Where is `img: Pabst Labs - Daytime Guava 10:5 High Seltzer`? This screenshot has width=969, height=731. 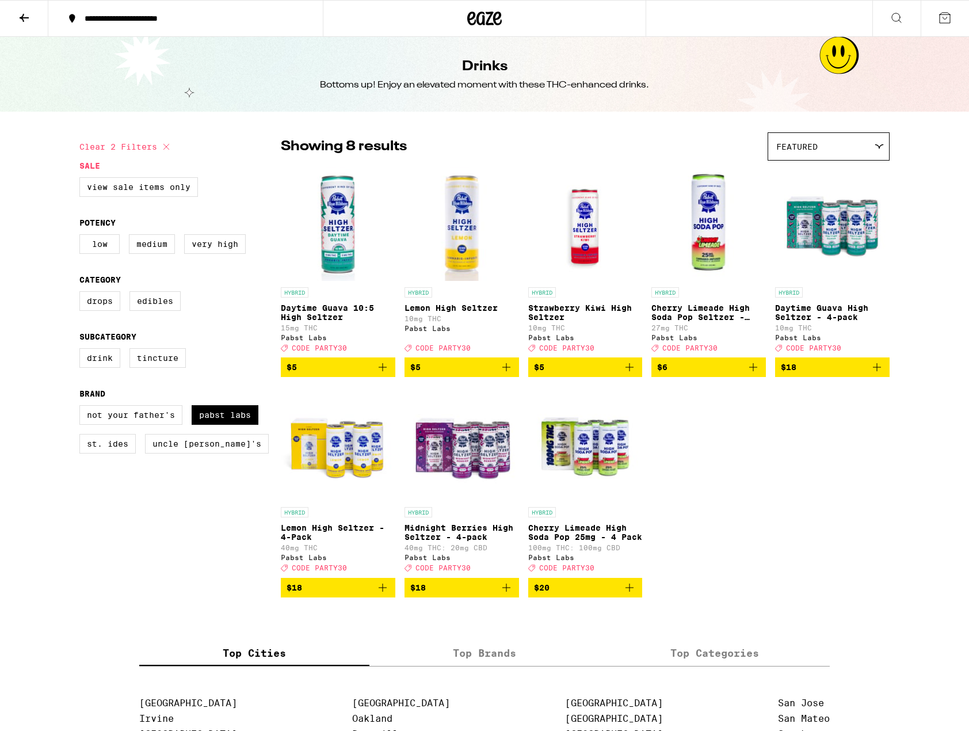
img: Pabst Labs - Daytime Guava 10:5 High Seltzer is located at coordinates (338, 224).